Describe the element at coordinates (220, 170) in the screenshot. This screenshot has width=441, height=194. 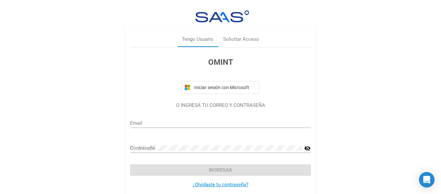
I see `button: Ingresar` at that location.